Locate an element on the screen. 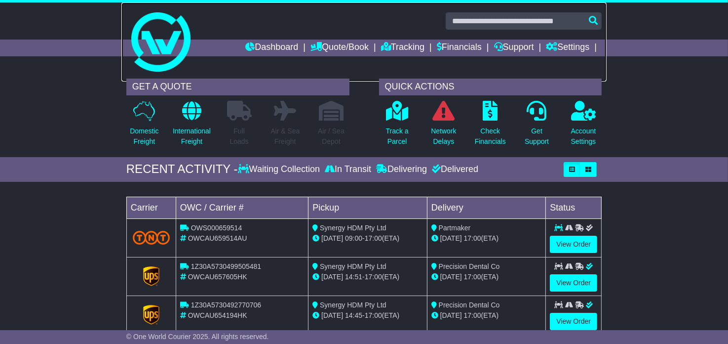  td: Delivery is located at coordinates (486, 207).